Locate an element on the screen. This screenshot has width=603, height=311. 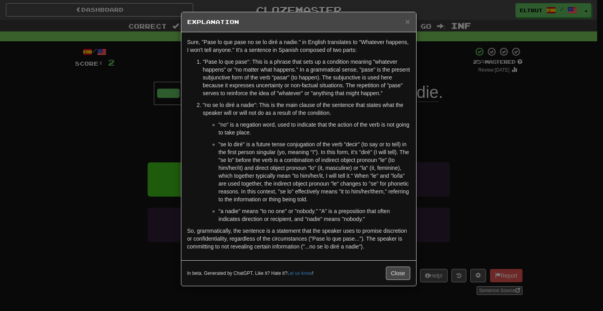
a: Let us know is located at coordinates (300, 273).